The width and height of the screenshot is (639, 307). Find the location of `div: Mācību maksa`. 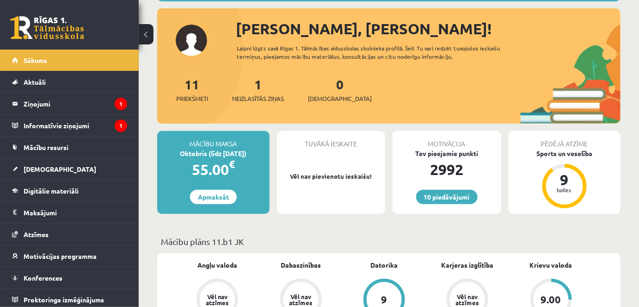

div: Mācību maksa is located at coordinates (213, 140).